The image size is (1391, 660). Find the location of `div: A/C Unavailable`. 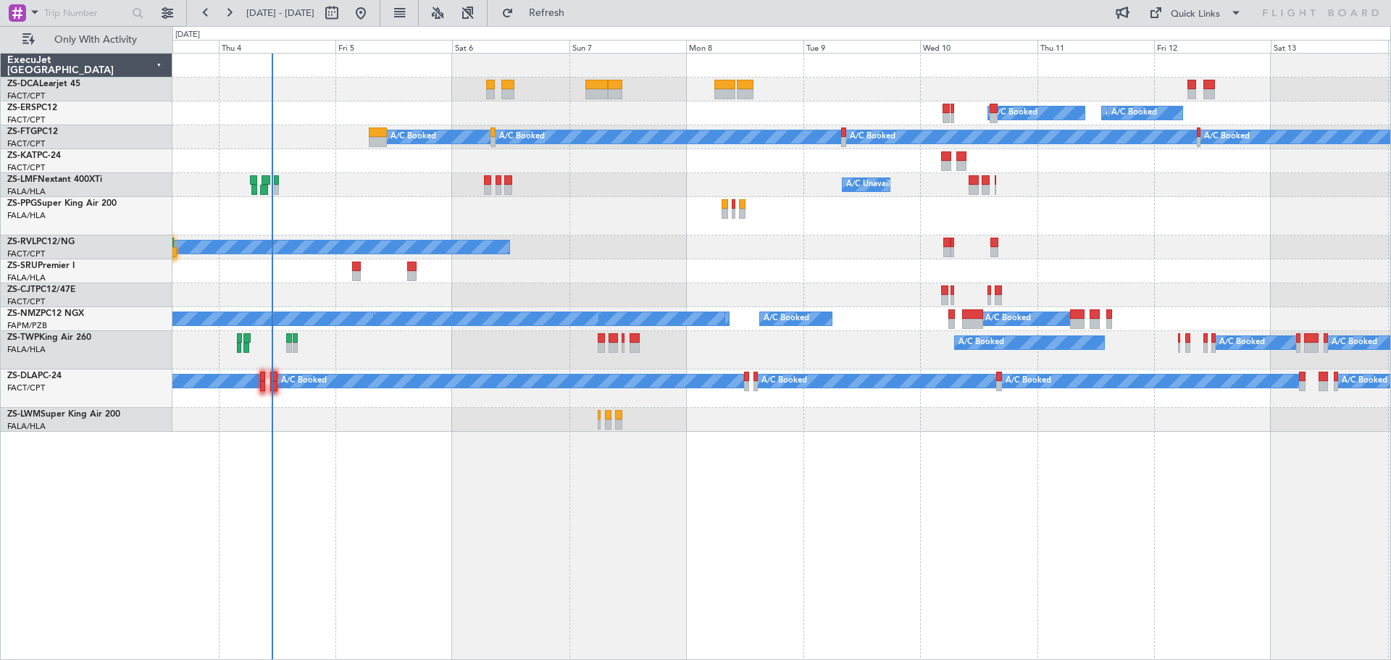

div: A/C Unavailable is located at coordinates (876, 185).